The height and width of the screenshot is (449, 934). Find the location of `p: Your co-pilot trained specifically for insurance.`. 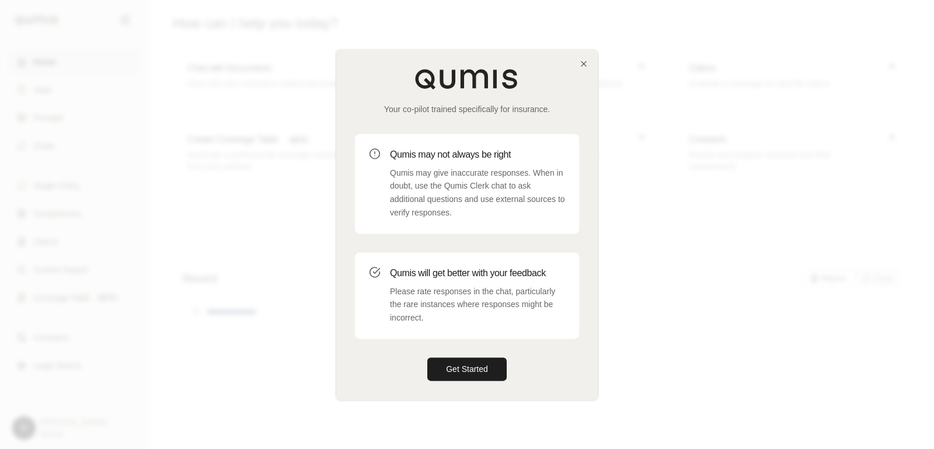

p: Your co-pilot trained specifically for insurance. is located at coordinates (467, 109).